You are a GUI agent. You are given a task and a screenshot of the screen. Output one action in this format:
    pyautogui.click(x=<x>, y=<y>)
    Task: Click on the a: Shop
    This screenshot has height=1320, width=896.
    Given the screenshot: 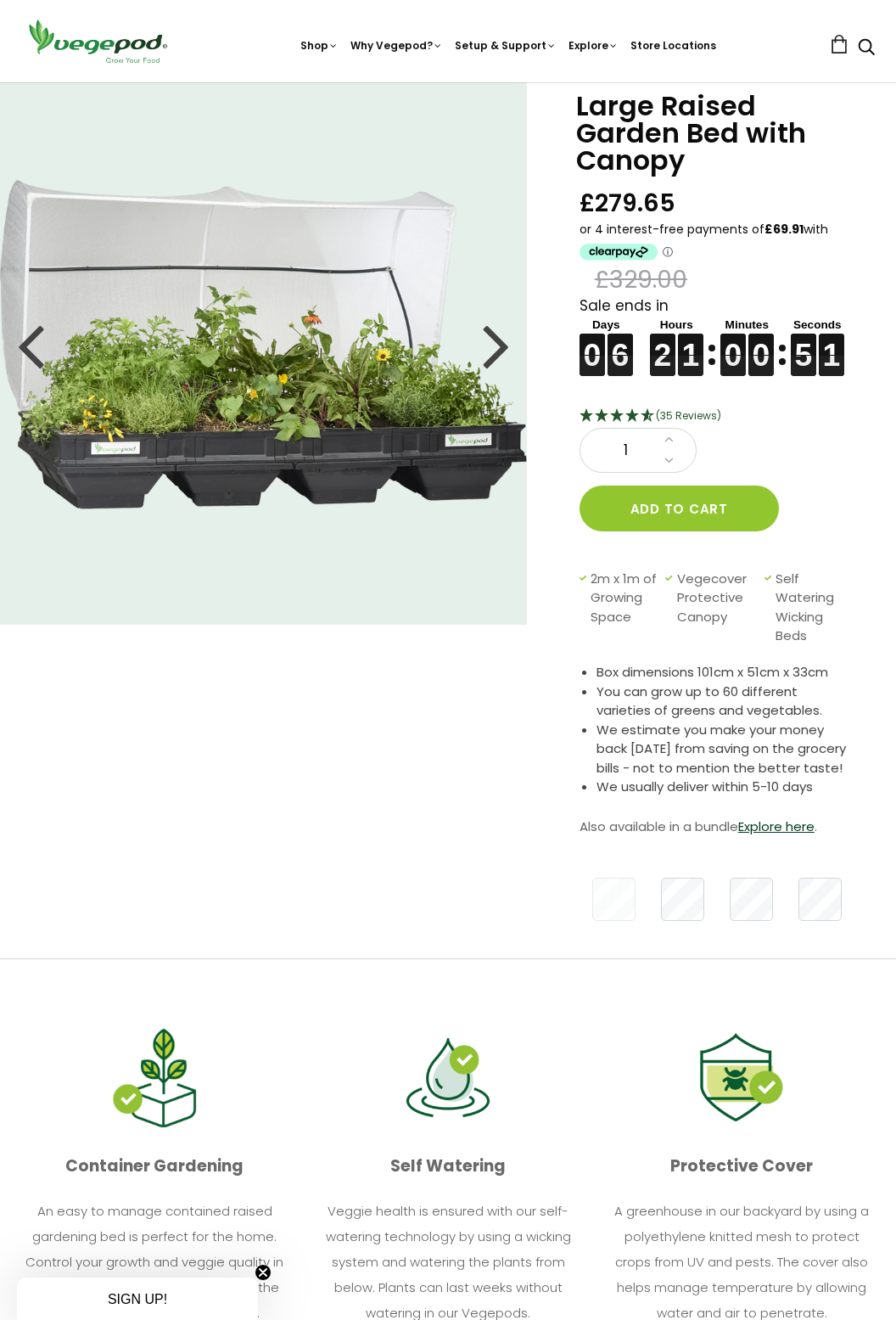 What is the action you would take?
    pyautogui.click(x=319, y=45)
    